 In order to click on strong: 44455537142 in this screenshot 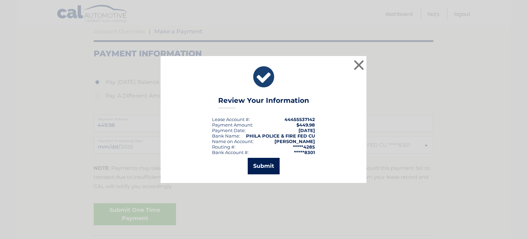, I will do `click(300, 119)`.